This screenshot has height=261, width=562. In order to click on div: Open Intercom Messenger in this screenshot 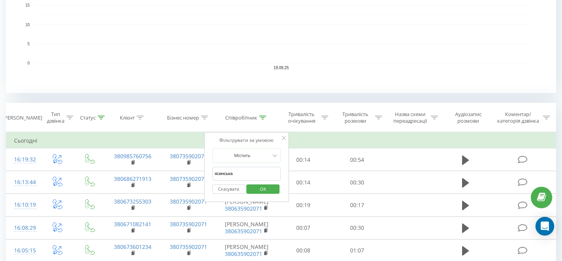, I will do `click(545, 226)`.